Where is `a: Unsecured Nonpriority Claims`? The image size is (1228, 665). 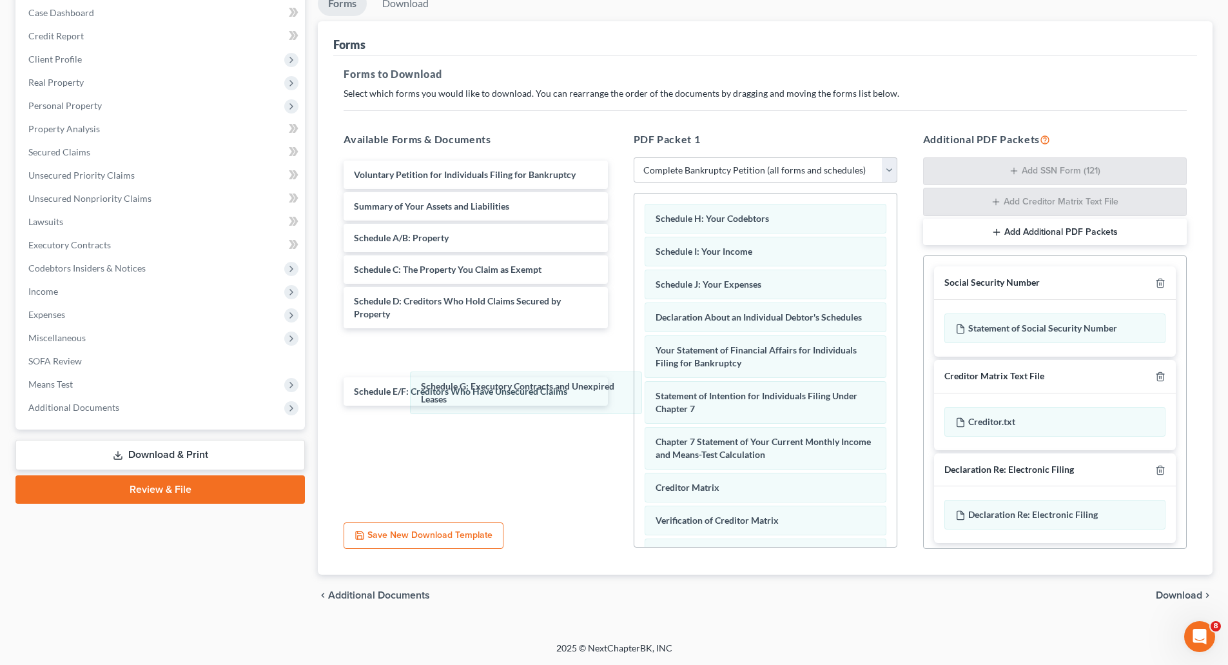 a: Unsecured Nonpriority Claims is located at coordinates (161, 199).